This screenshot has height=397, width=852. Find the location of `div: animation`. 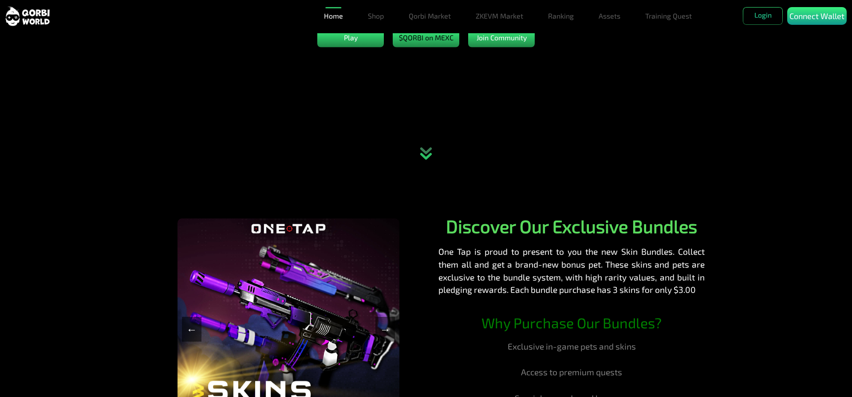

div: animation is located at coordinates (426, 156).